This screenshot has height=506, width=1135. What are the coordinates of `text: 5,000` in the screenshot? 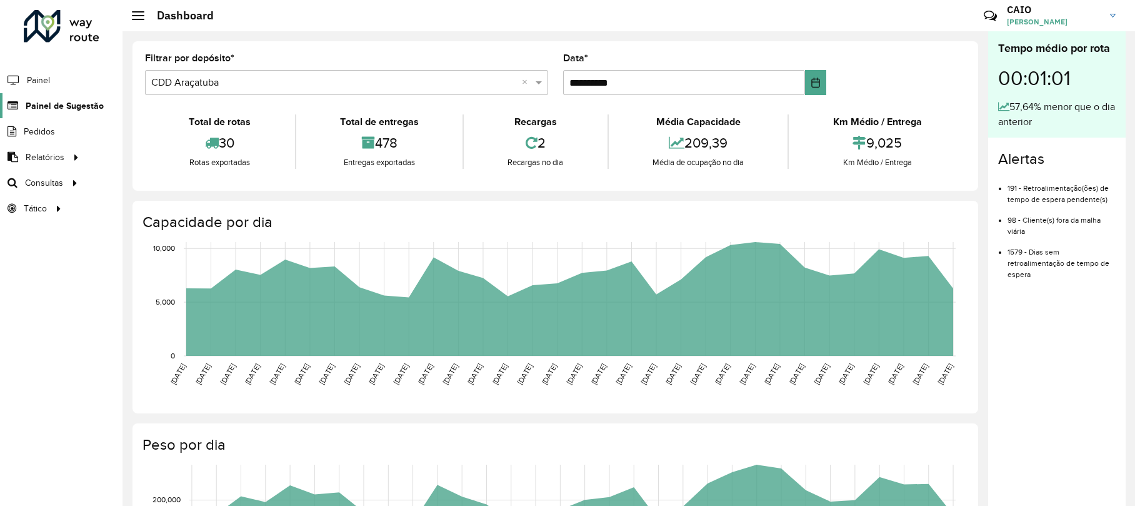 It's located at (165, 301).